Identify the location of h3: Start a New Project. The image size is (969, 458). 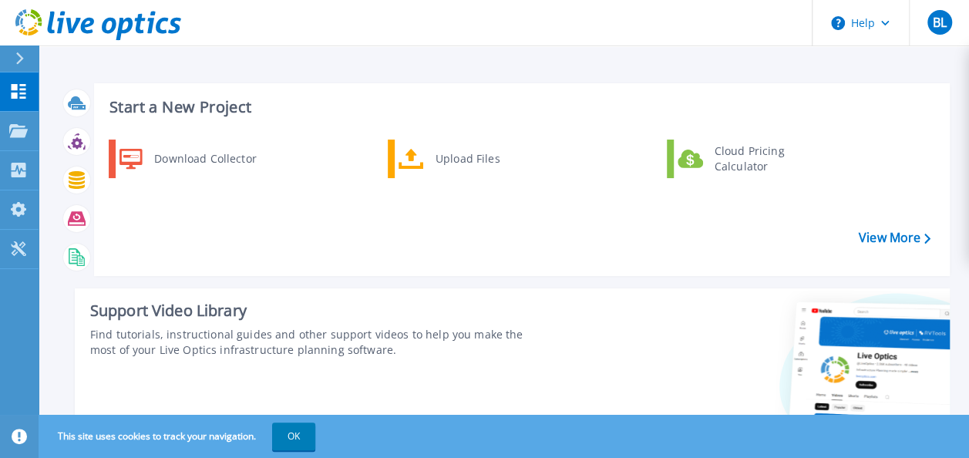
(519, 107).